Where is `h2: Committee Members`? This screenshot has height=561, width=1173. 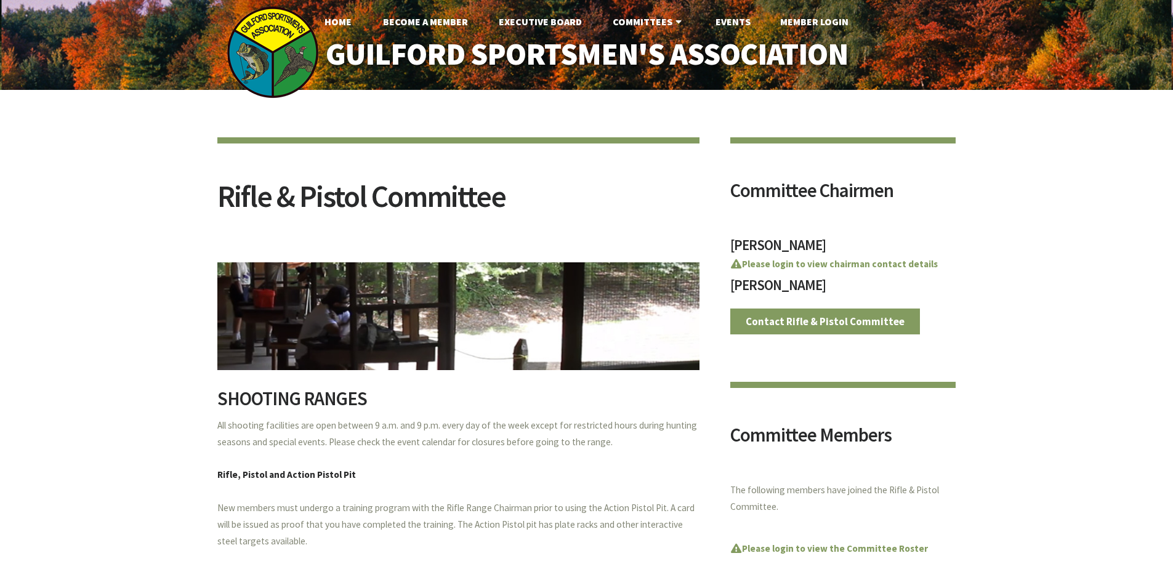 h2: Committee Members is located at coordinates (843, 440).